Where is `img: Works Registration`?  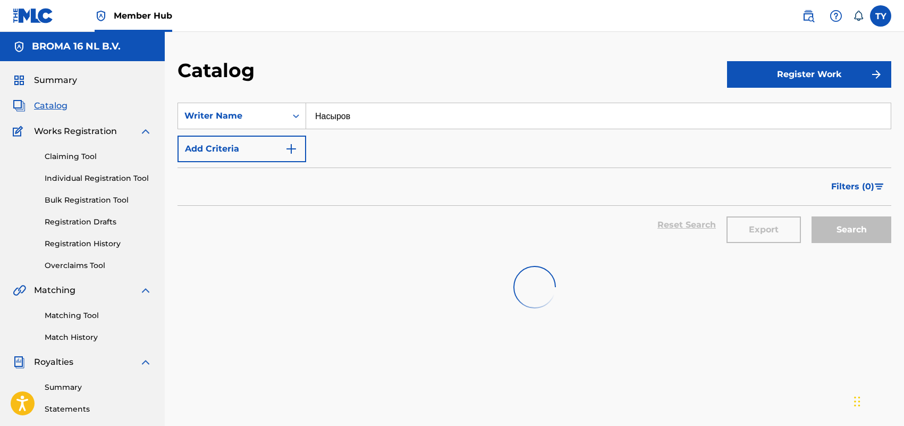
img: Works Registration is located at coordinates (20, 131).